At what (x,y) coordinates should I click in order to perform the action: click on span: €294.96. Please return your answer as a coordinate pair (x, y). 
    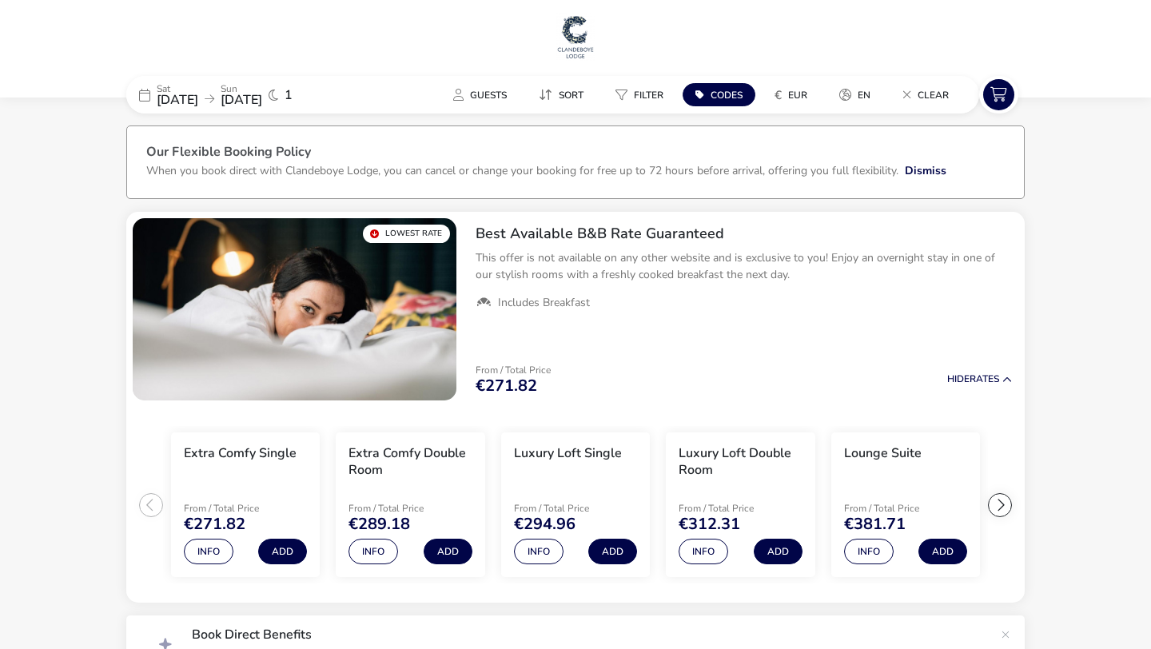
    Looking at the image, I should click on (544, 524).